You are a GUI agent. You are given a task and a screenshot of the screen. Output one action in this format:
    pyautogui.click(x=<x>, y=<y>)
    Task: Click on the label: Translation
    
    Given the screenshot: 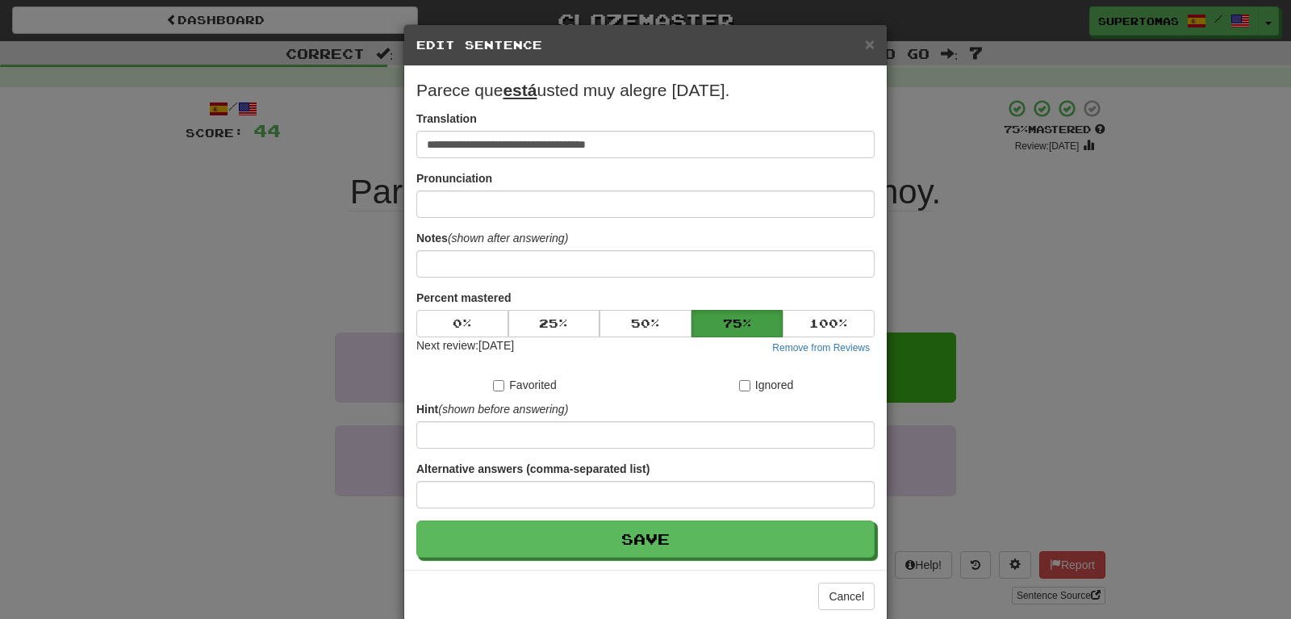 What is the action you would take?
    pyautogui.click(x=446, y=119)
    